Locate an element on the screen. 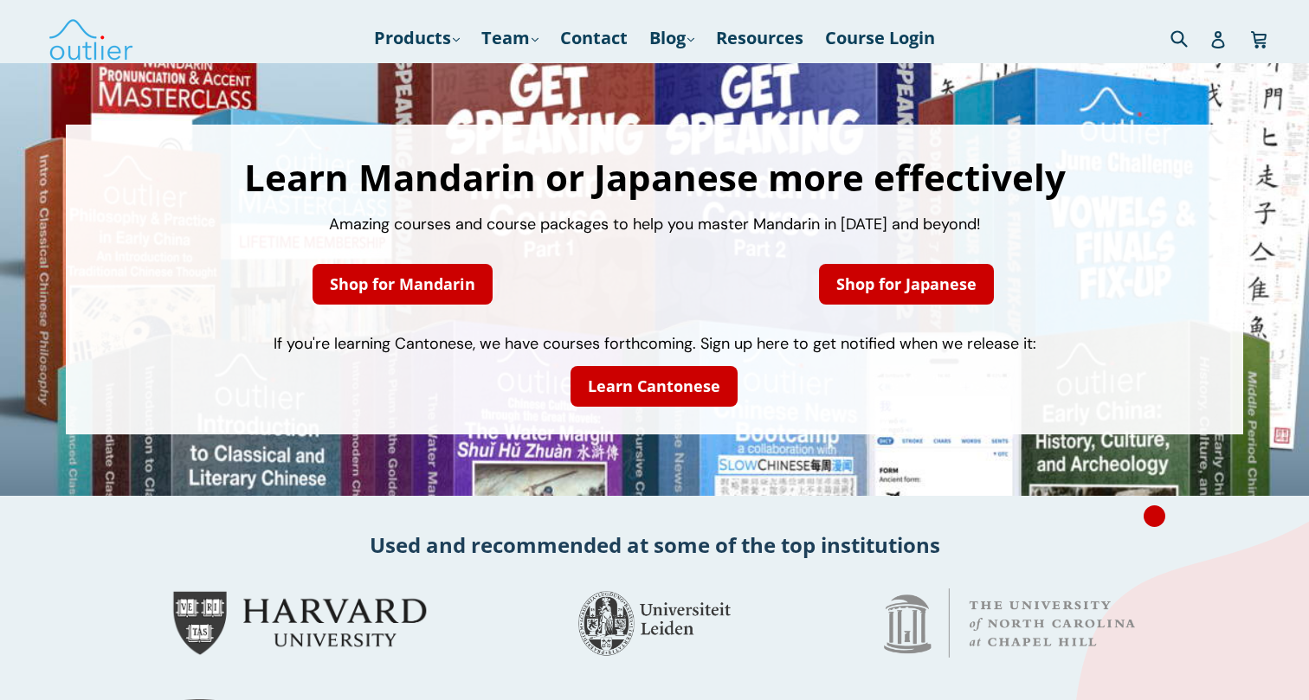 This screenshot has height=700, width=1309. a: Course Login is located at coordinates (879, 38).